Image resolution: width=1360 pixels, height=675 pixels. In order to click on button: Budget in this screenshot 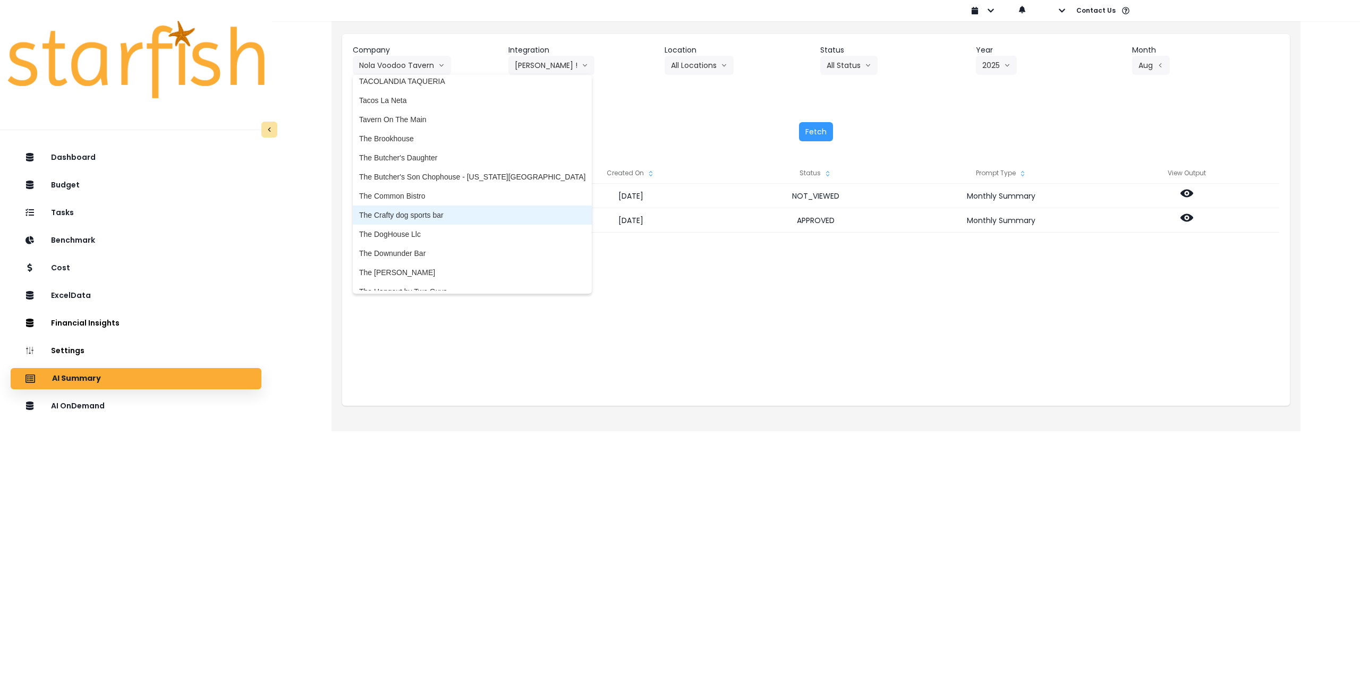, I will do `click(136, 185)`.